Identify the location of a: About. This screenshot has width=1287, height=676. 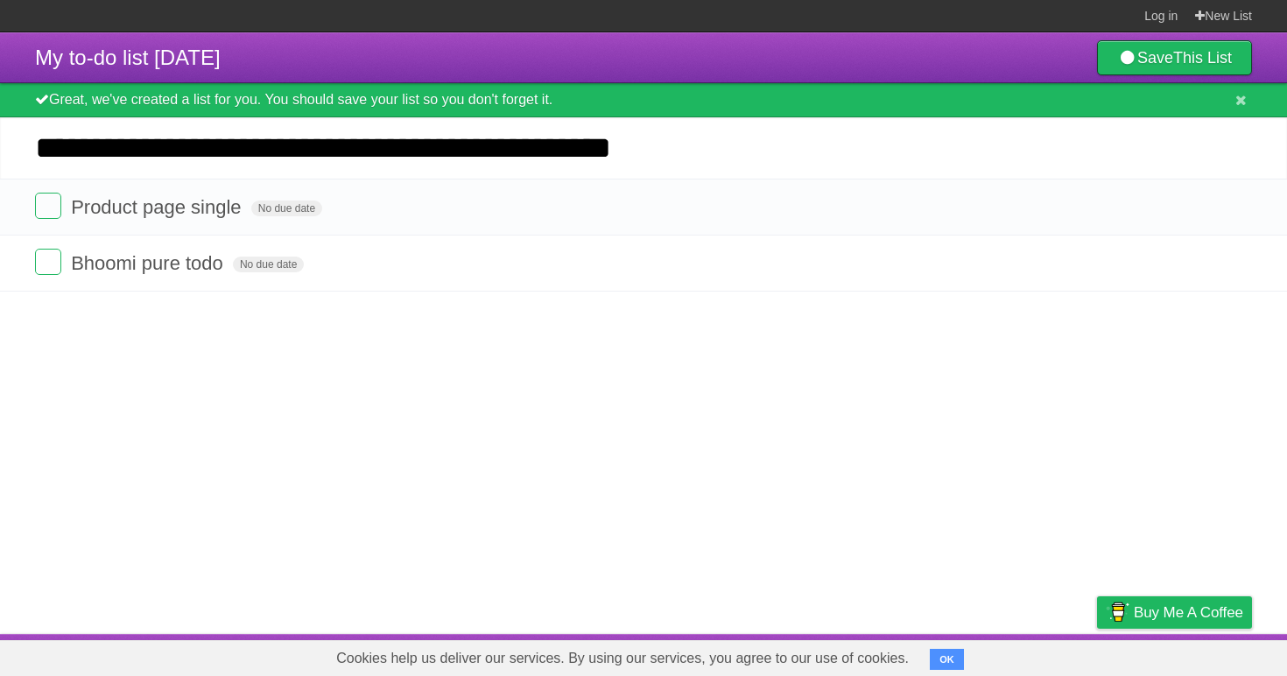
(883, 655).